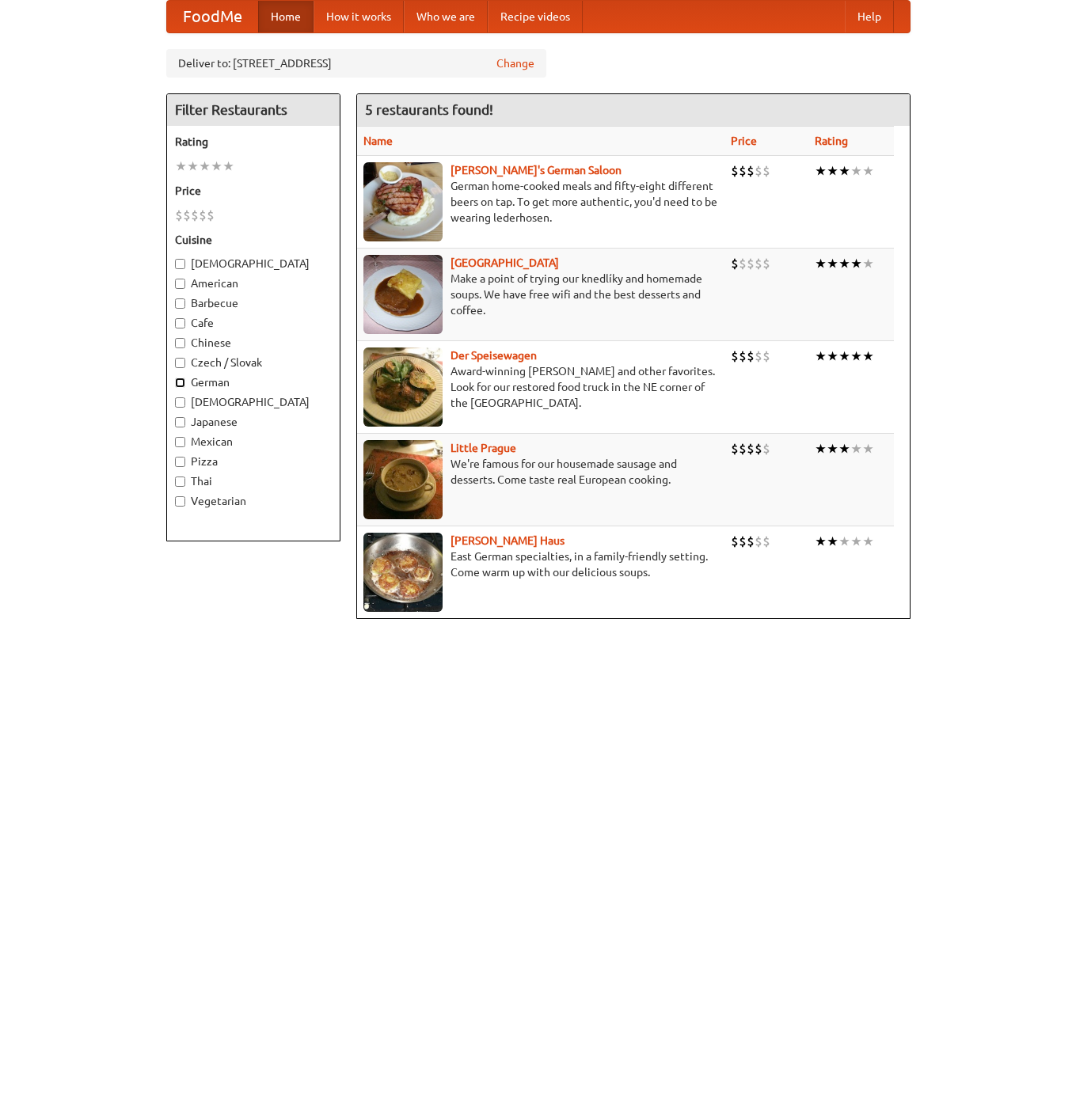  I want to click on a: How it works, so click(359, 17).